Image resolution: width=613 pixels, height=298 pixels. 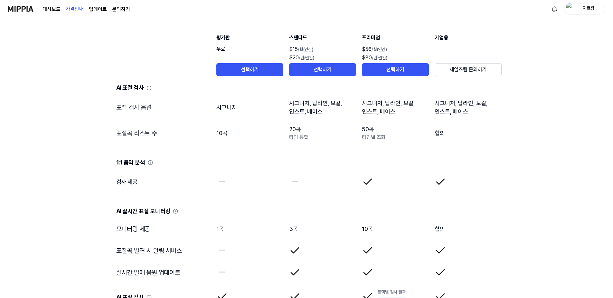 What do you see at coordinates (161, 133) in the screenshot?
I see `td: 표절곡 리스트 수` at bounding box center [161, 133].